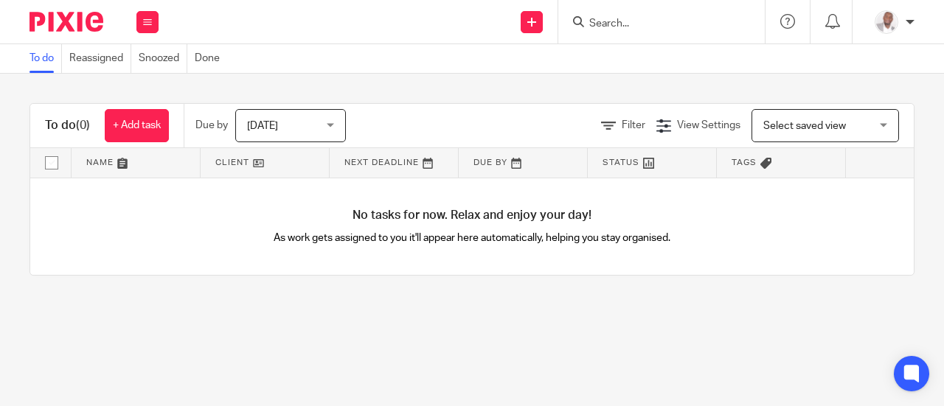 The width and height of the screenshot is (944, 406). I want to click on span: Select saved view, so click(804, 126).